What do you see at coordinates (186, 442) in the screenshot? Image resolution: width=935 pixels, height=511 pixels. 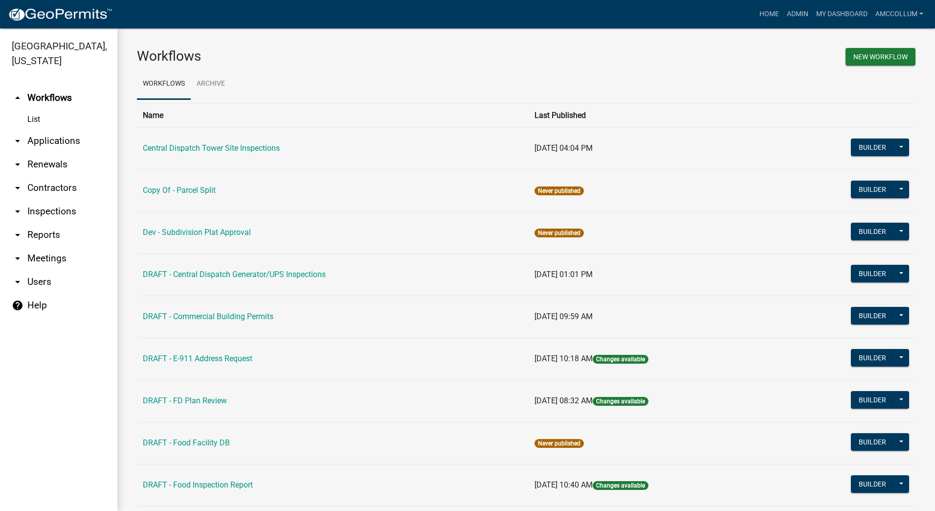 I see `a: DRAFT - Food Facility DB` at bounding box center [186, 442].